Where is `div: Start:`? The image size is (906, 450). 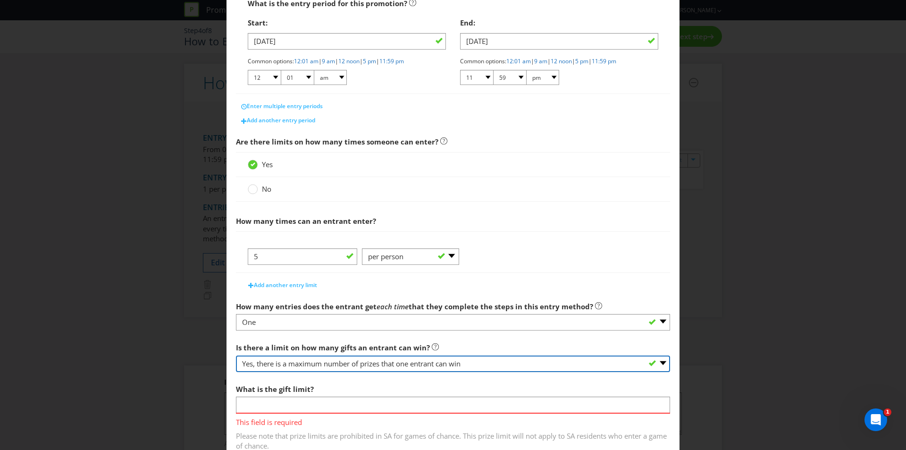 div: Start: is located at coordinates (347, 23).